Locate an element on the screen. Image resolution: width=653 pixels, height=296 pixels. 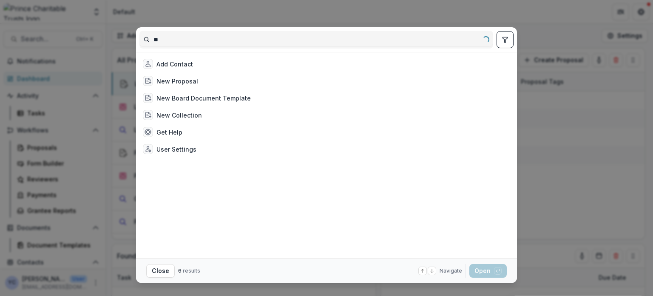
div: New Collection is located at coordinates (179, 115).